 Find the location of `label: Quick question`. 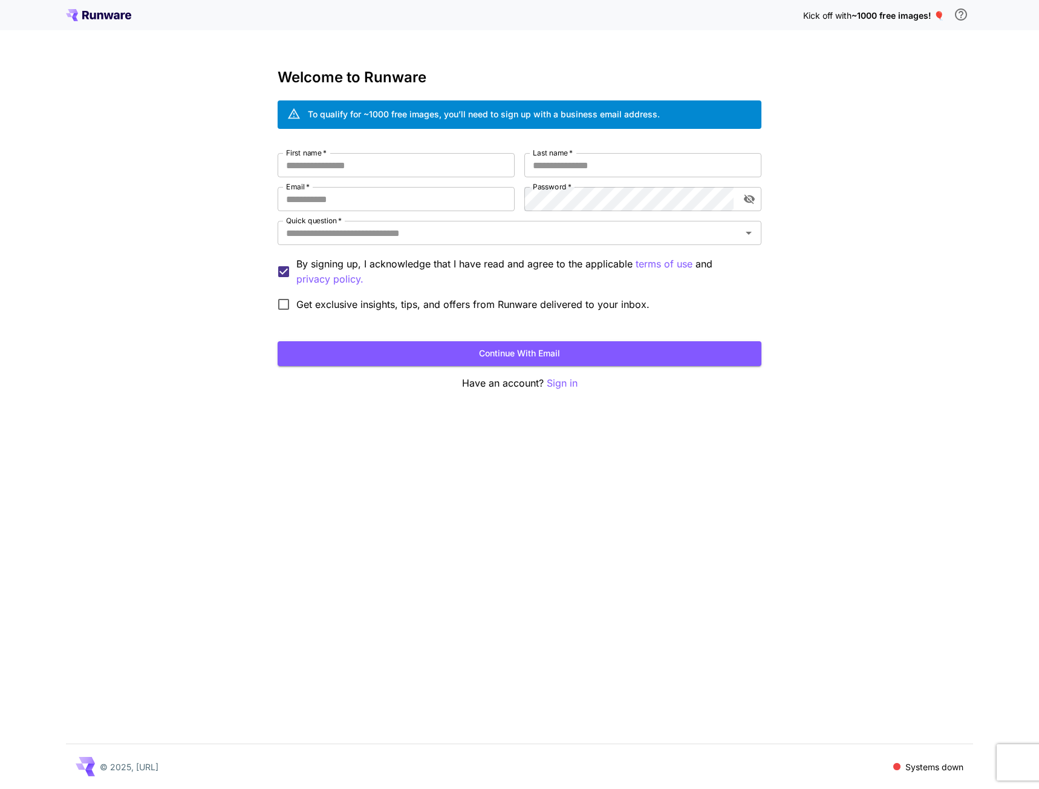

label: Quick question is located at coordinates (314, 220).